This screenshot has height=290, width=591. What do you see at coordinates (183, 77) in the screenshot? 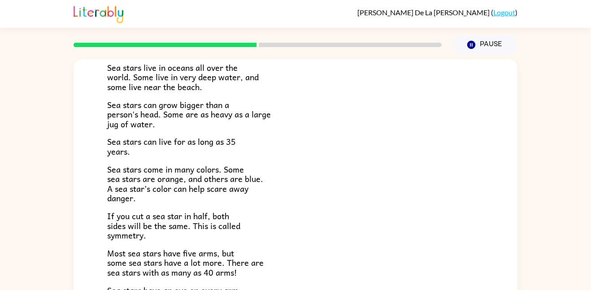
I see `span: Sea stars live in oceans all over the world. Some live in very deep water, and some live near the...` at bounding box center [183, 77].